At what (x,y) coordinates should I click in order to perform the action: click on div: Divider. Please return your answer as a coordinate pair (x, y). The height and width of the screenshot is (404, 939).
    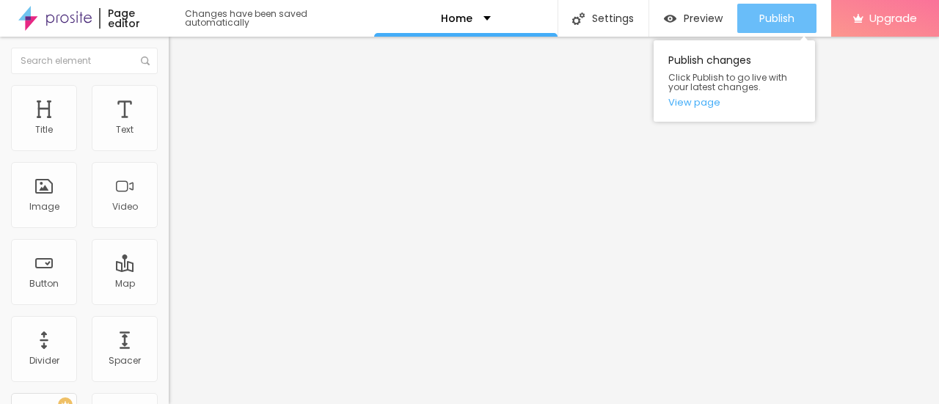
    Looking at the image, I should click on (44, 361).